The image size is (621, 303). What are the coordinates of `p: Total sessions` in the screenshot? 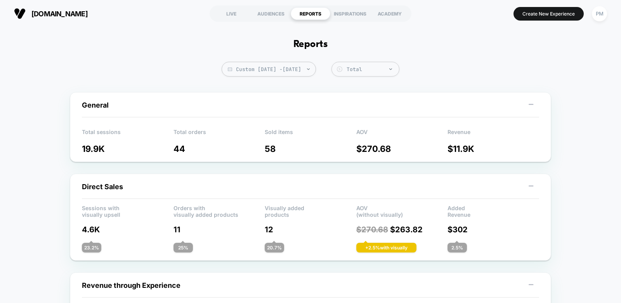 It's located at (128, 134).